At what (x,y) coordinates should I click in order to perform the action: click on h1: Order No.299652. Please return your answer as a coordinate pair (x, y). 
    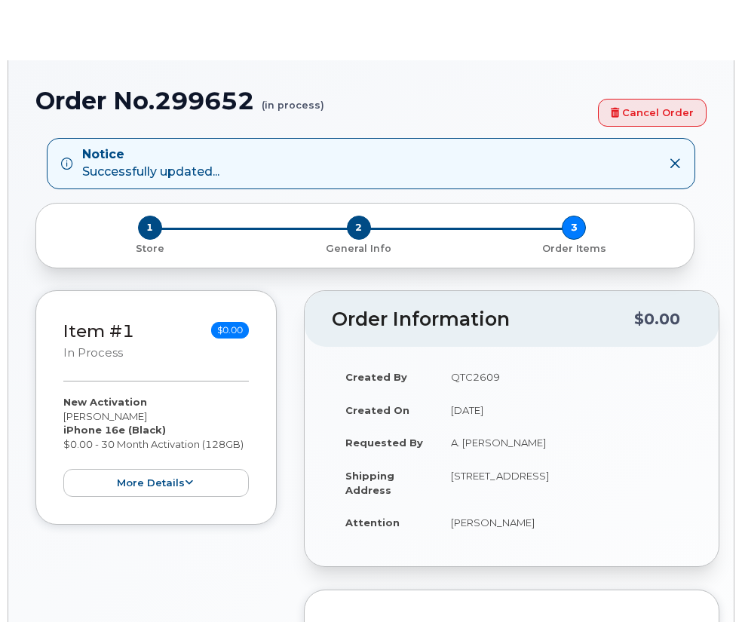
    Looking at the image, I should click on (313, 100).